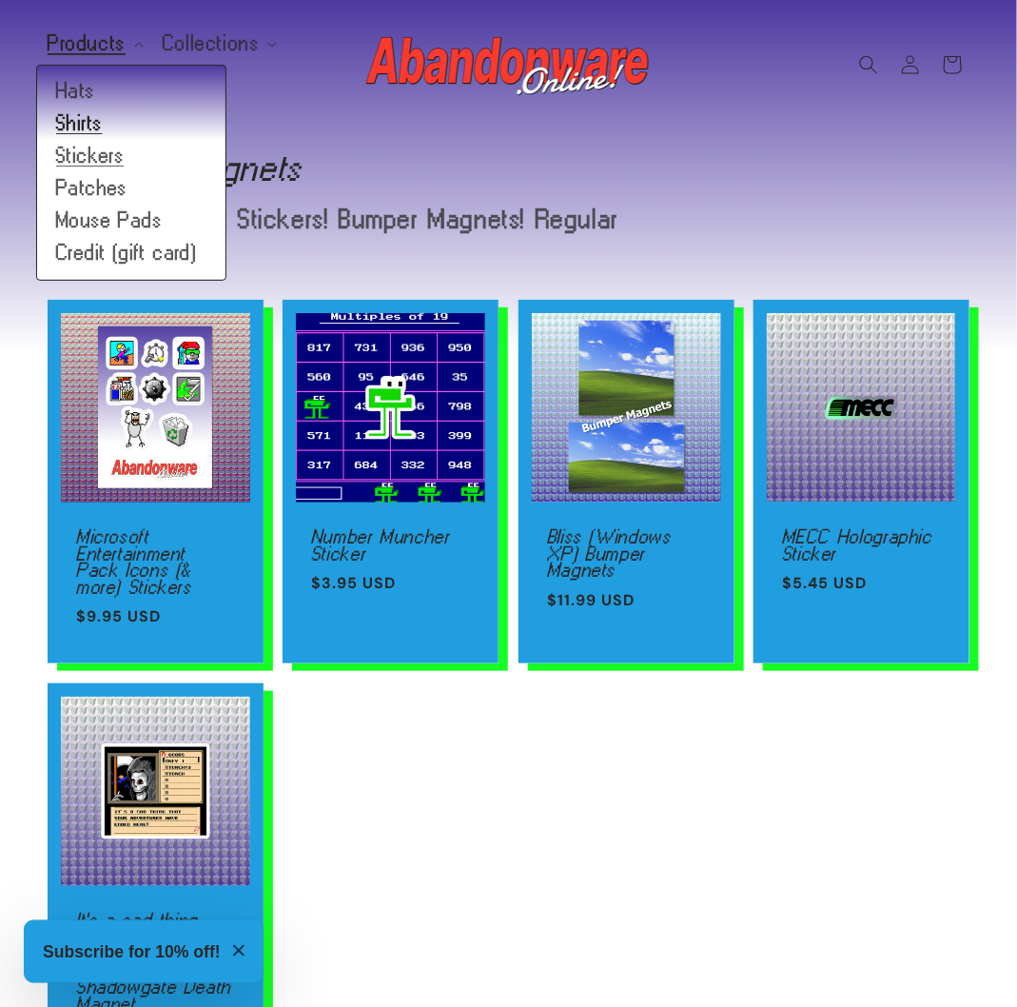 This screenshot has height=1007, width=1017. Describe the element at coordinates (508, 64) in the screenshot. I see `a: Abandonware` at that location.